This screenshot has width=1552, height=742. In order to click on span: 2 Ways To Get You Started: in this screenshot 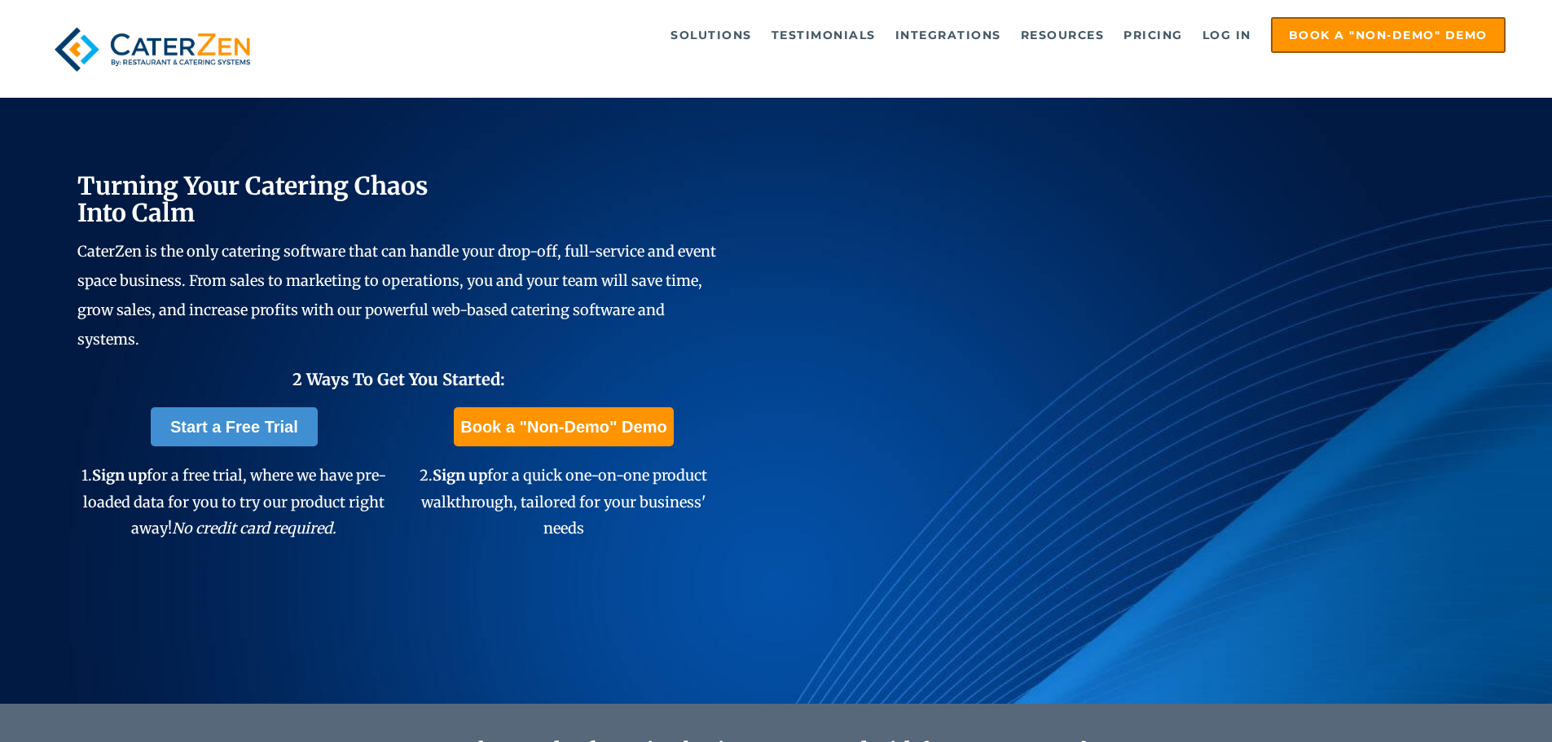, I will do `click(398, 379)`.